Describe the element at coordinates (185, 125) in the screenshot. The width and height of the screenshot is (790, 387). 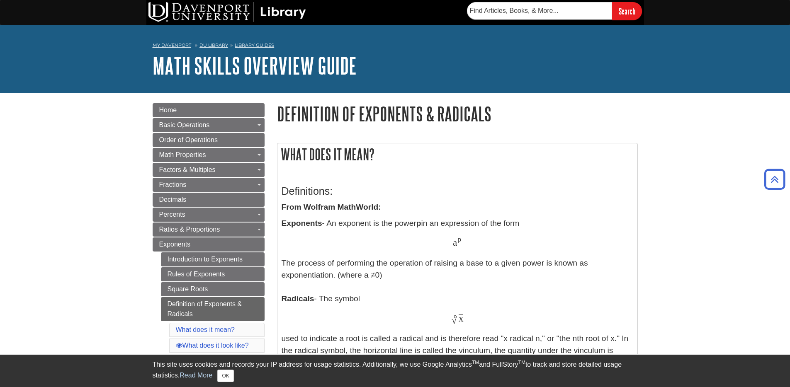
I see `span: Basic Operations` at that location.